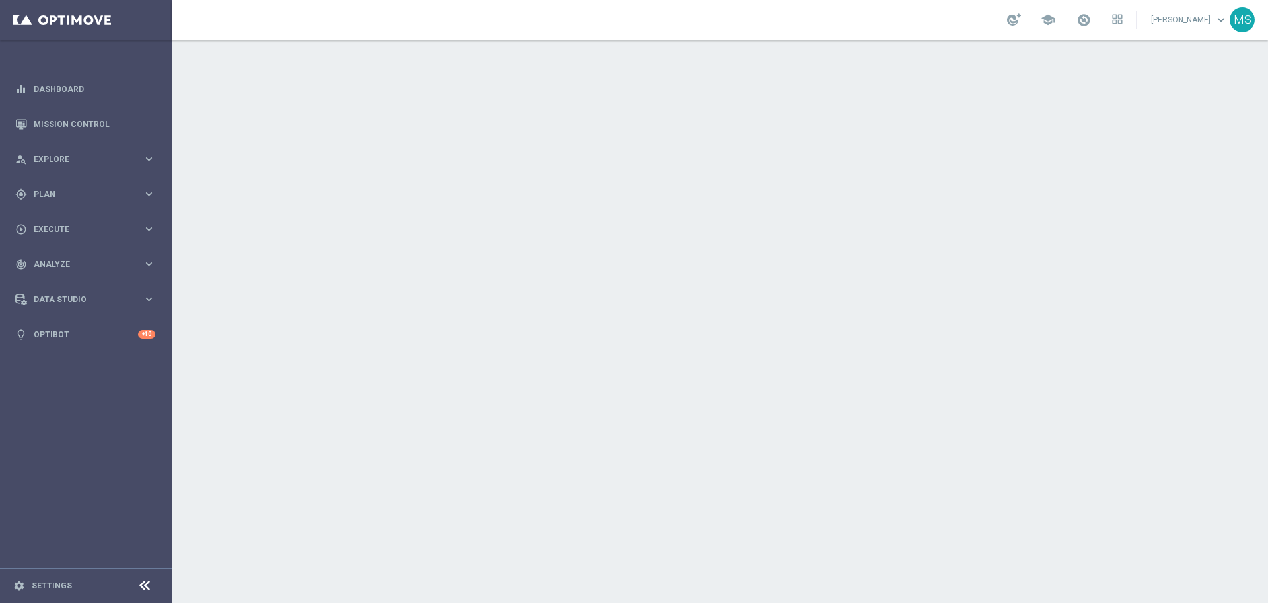 This screenshot has height=603, width=1268. What do you see at coordinates (85, 159) in the screenshot?
I see `div: person_search Explore keyboard_arrow_right` at bounding box center [85, 159].